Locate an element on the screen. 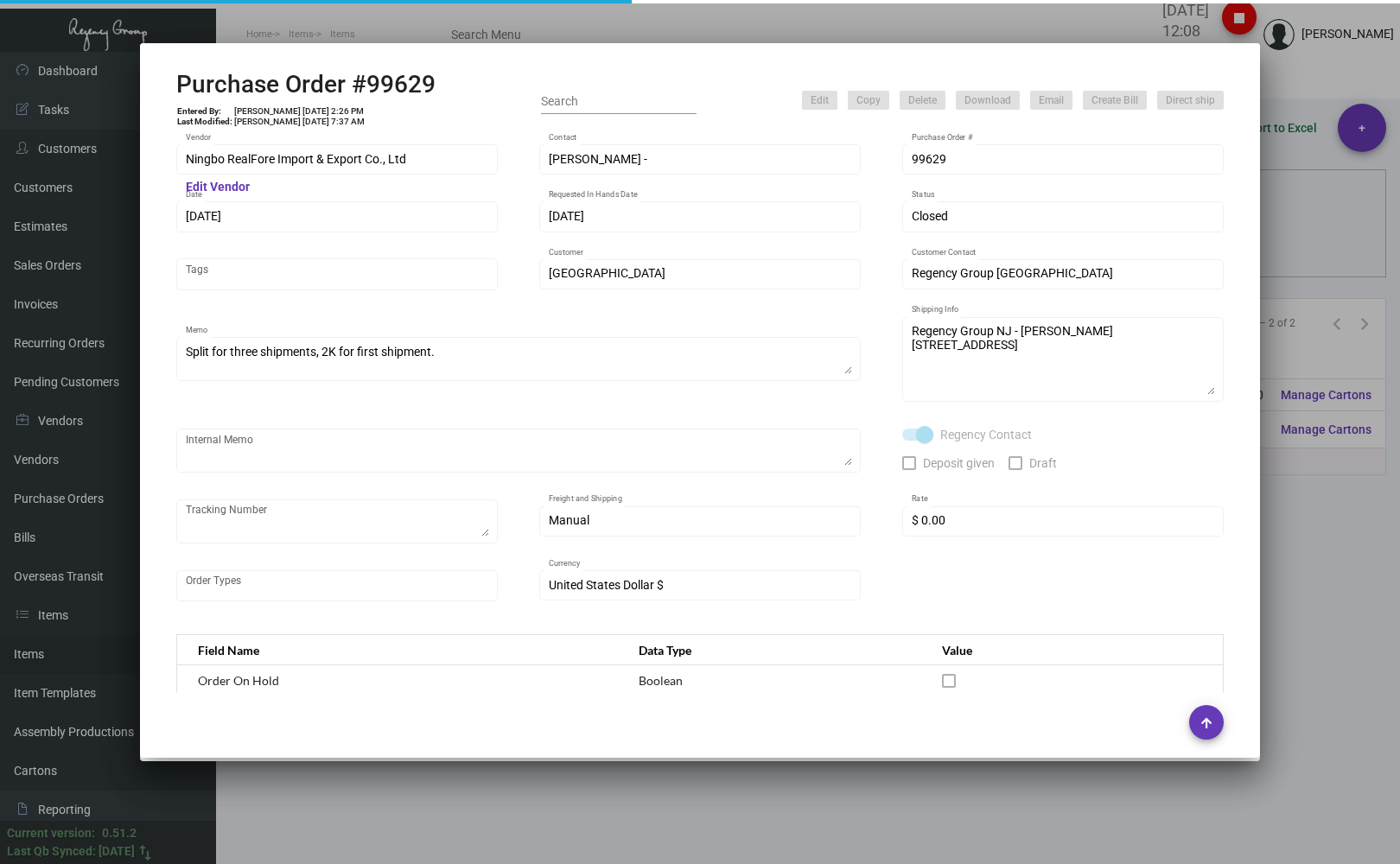 Image resolution: width=1400 pixels, height=864 pixels. span: Deposit given is located at coordinates (959, 463).